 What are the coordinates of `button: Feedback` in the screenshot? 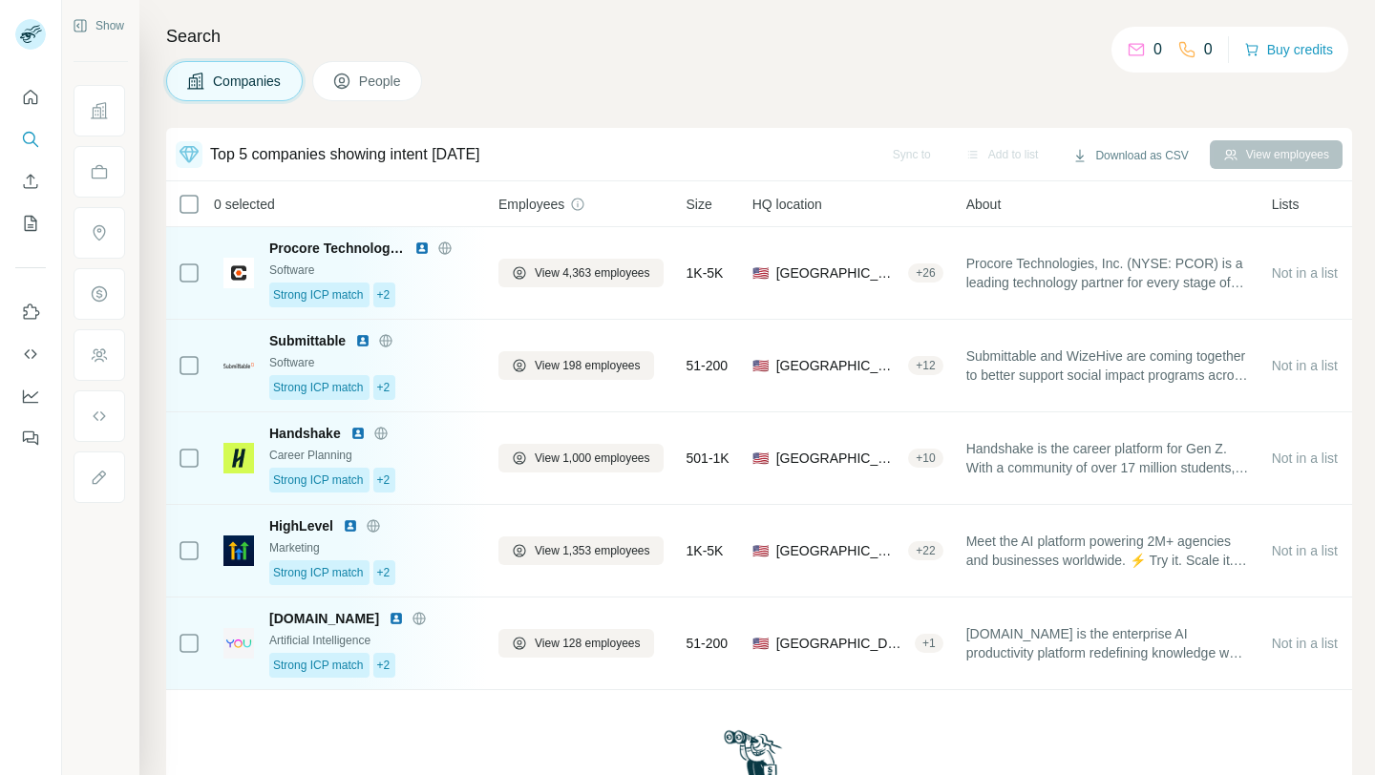 It's located at (31, 438).